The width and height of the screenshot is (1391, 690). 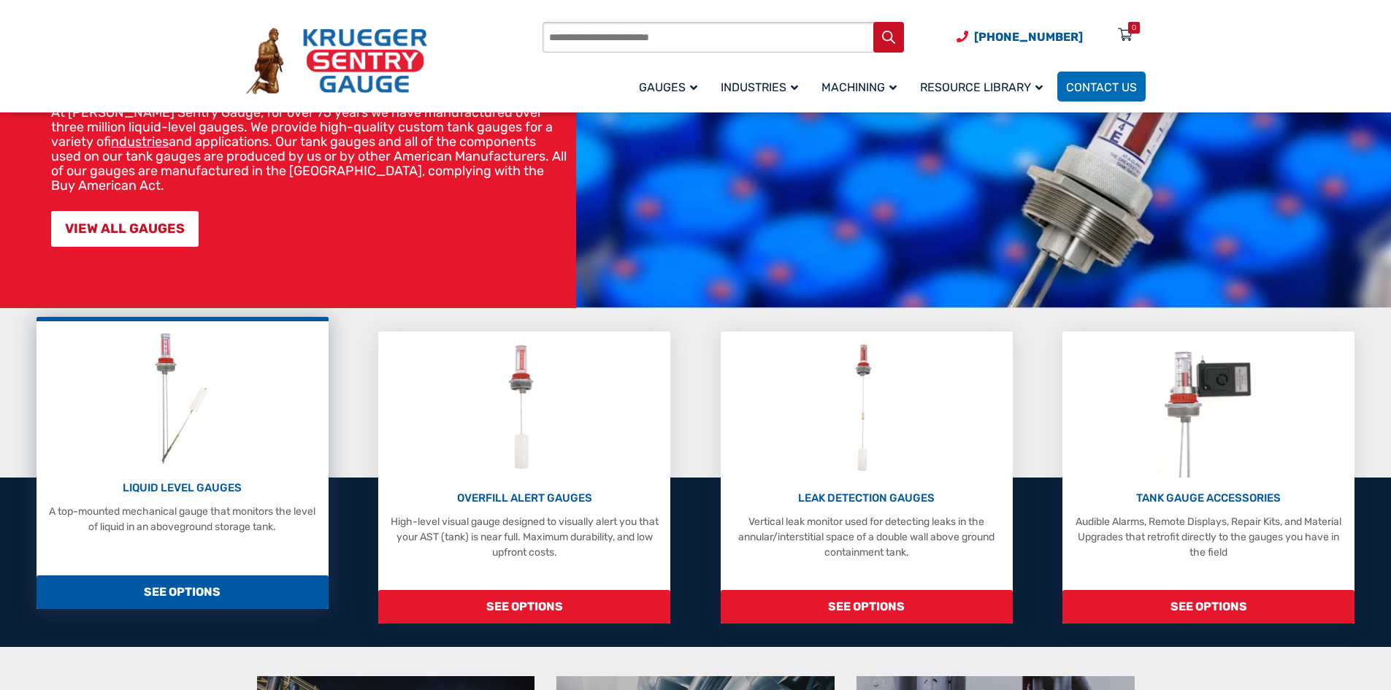 What do you see at coordinates (1208, 498) in the screenshot?
I see `p: TANK GAUGE ACCESSORIES` at bounding box center [1208, 498].